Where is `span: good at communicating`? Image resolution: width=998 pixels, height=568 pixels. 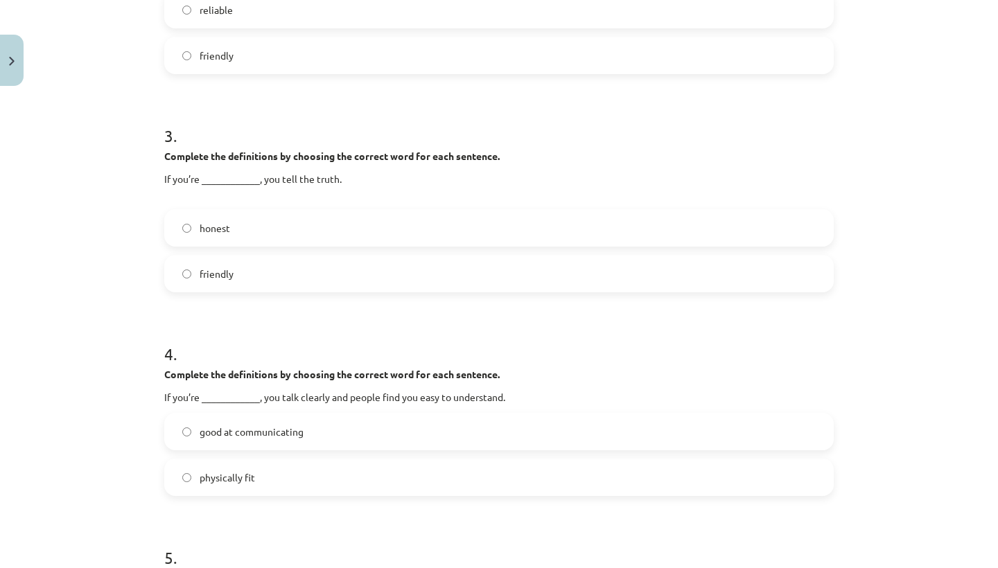 span: good at communicating is located at coordinates (252, 432).